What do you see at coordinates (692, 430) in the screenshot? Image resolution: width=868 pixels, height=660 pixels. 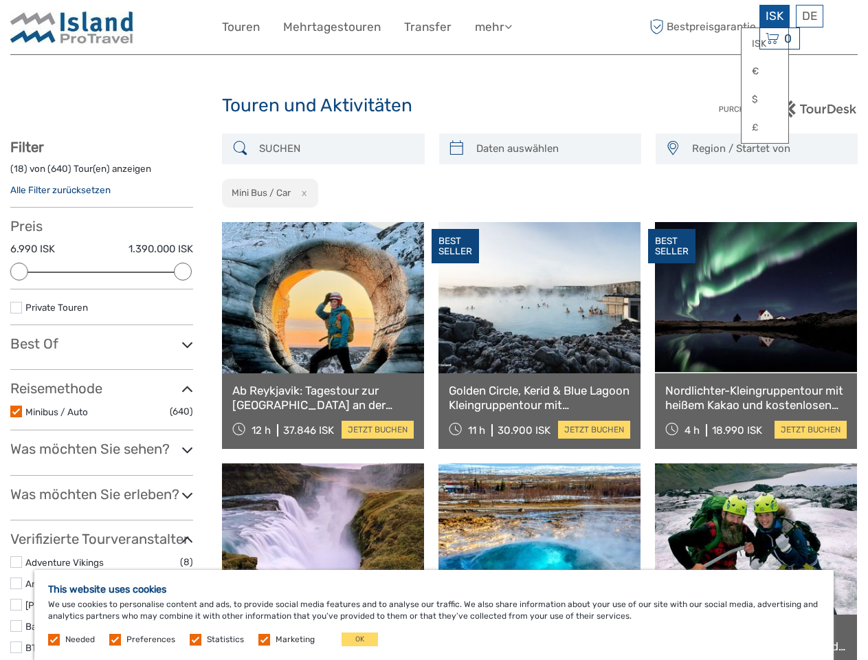 I see `span: 4 h` at bounding box center [692, 430].